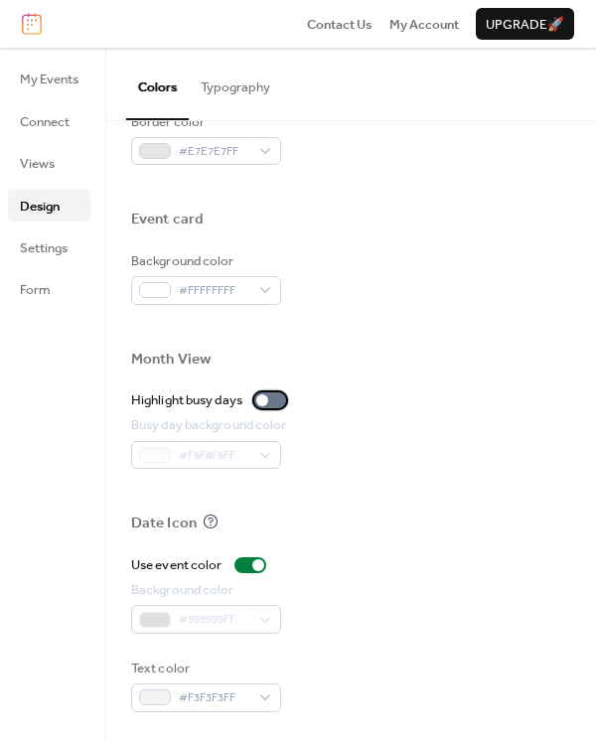  Describe the element at coordinates (164, 523) in the screenshot. I see `div: Date Icon` at that location.